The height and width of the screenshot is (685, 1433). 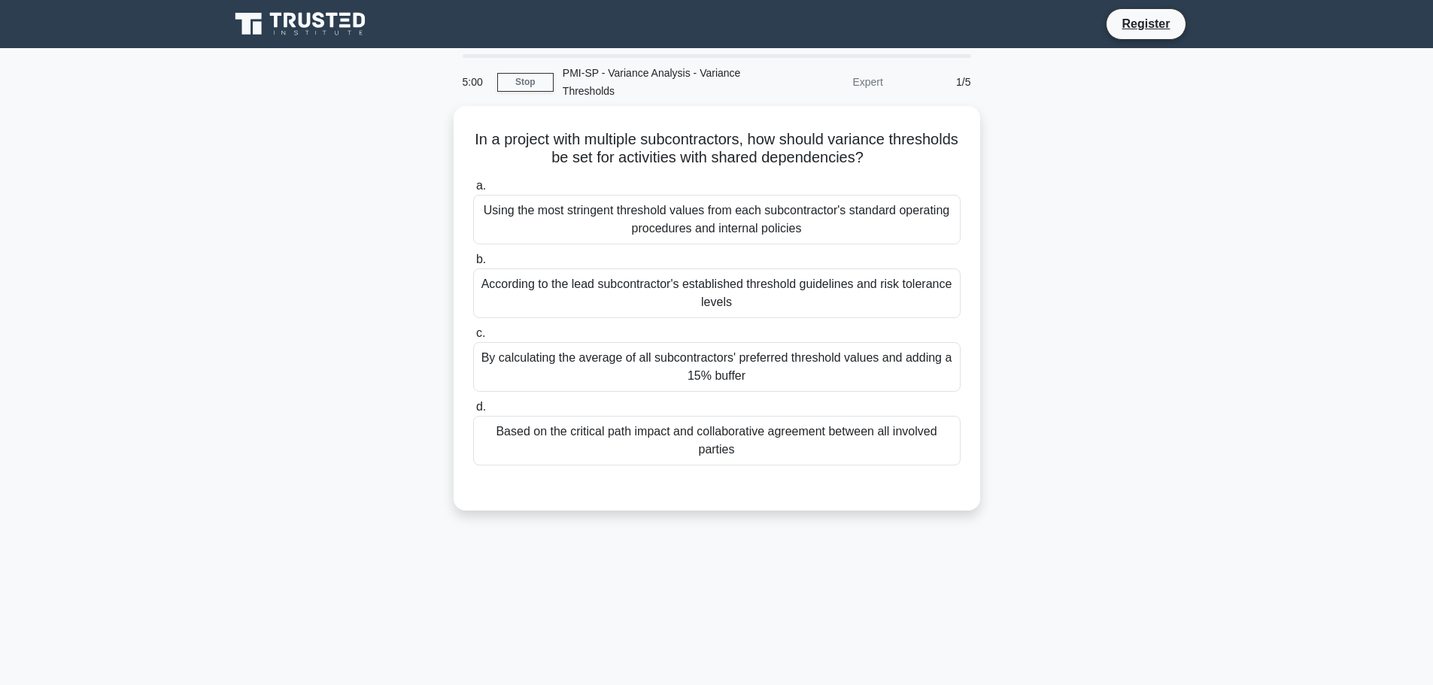 I want to click on span: b., so click(x=481, y=259).